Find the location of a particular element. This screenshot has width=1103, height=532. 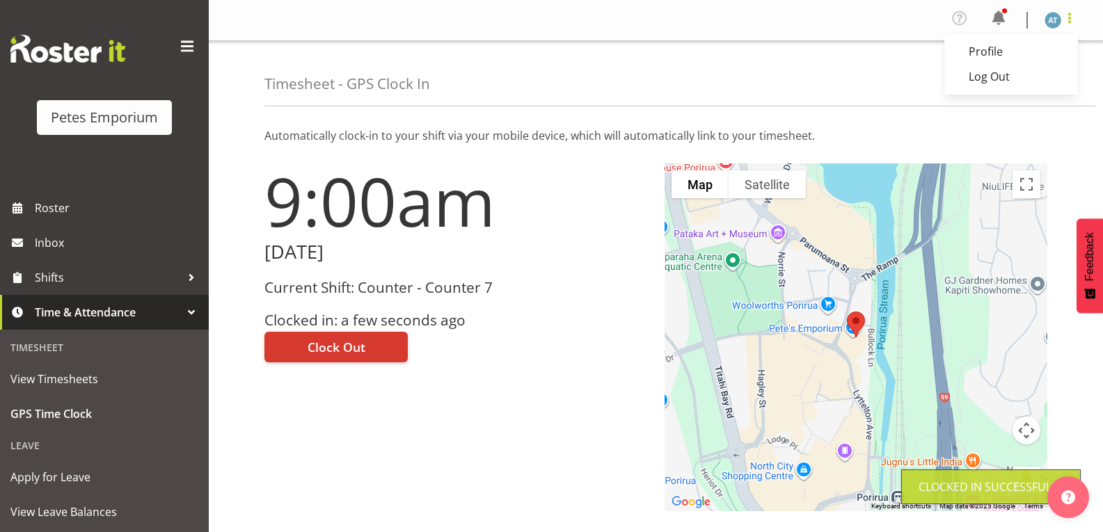

h3: Current Shift: Counter - Counter 7 is located at coordinates (456, 287).